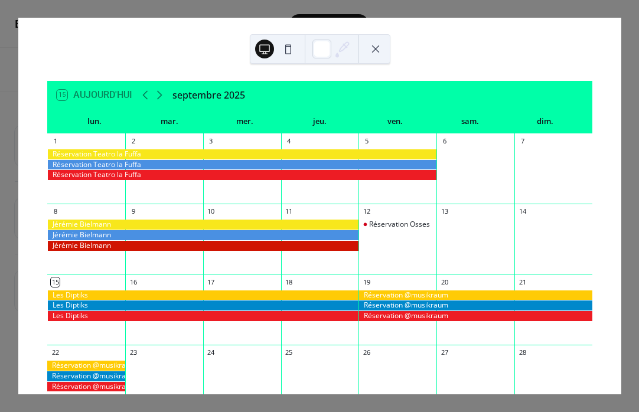 This screenshot has width=639, height=412. What do you see at coordinates (55, 211) in the screenshot?
I see `div: 8` at bounding box center [55, 211].